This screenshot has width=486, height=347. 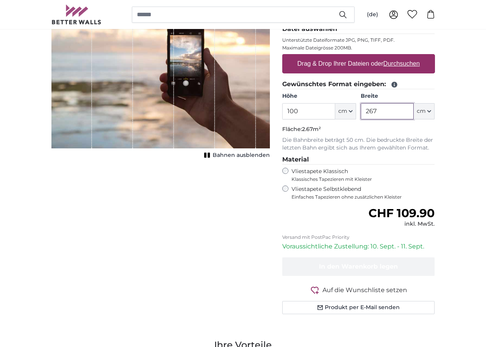 What do you see at coordinates (358, 247) in the screenshot?
I see `p: Voraussichtliche Zustellung: 10. Sept. - 11. Sept.` at bounding box center [358, 247].